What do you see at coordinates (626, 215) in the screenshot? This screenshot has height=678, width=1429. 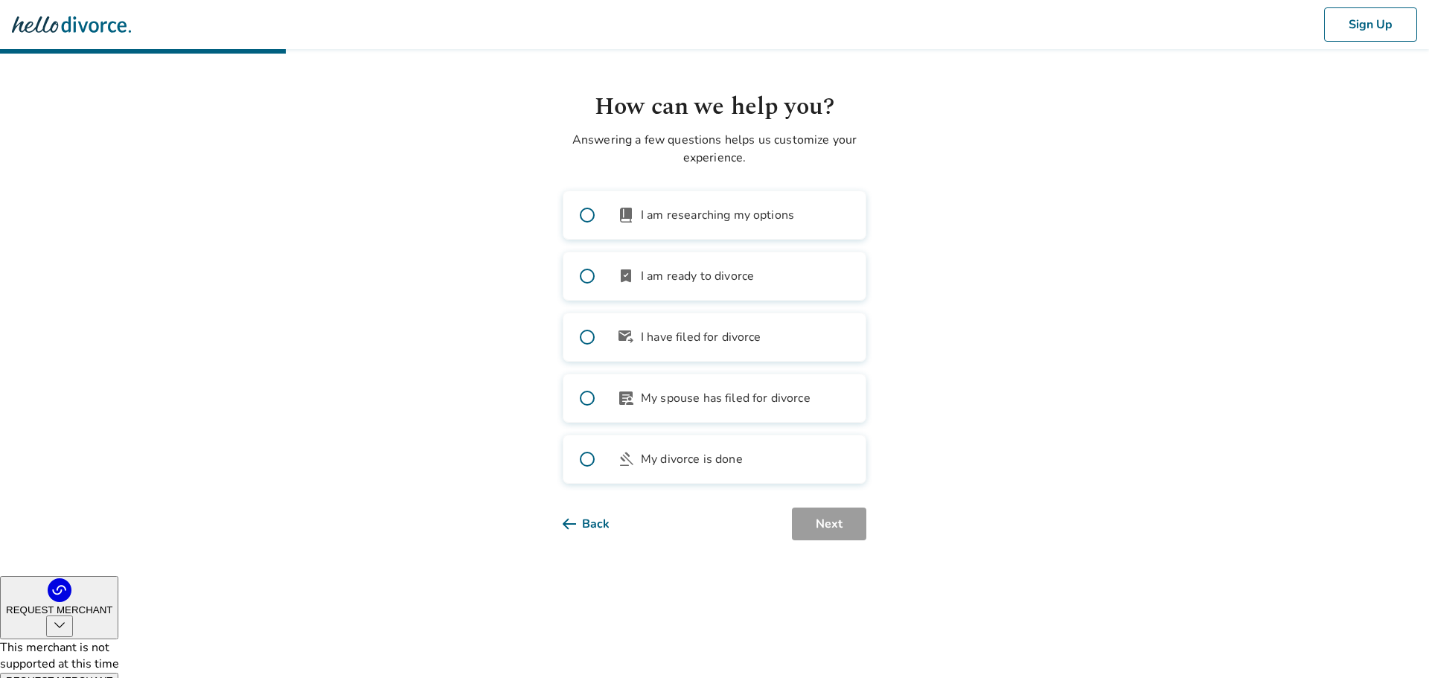 I see `span: book_2` at bounding box center [626, 215].